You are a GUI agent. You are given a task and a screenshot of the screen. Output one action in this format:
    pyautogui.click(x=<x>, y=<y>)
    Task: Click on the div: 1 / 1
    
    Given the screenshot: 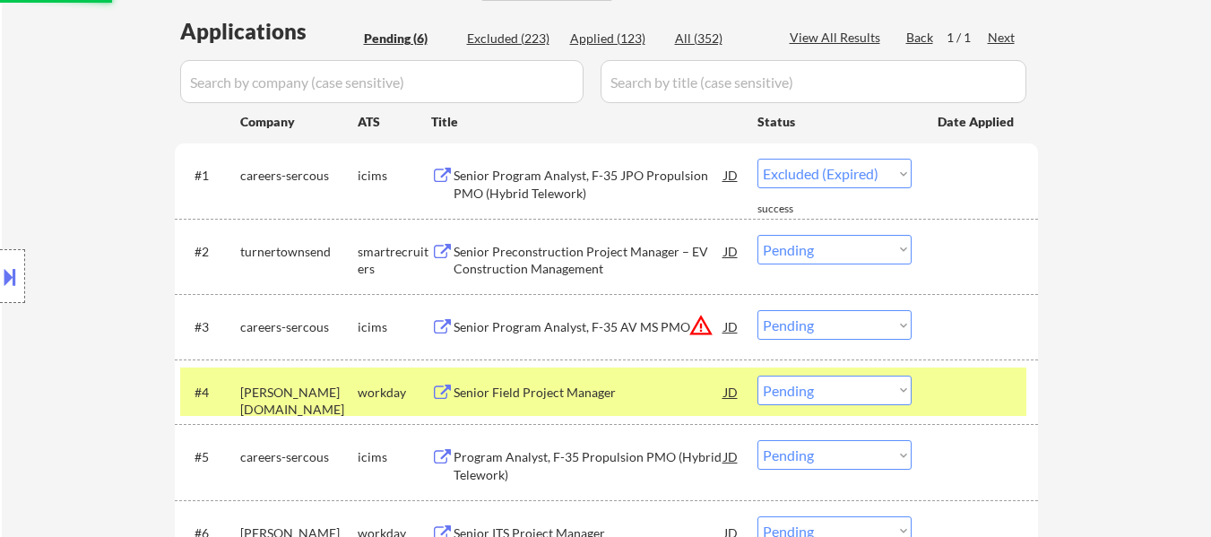 What is the action you would take?
    pyautogui.click(x=967, y=38)
    